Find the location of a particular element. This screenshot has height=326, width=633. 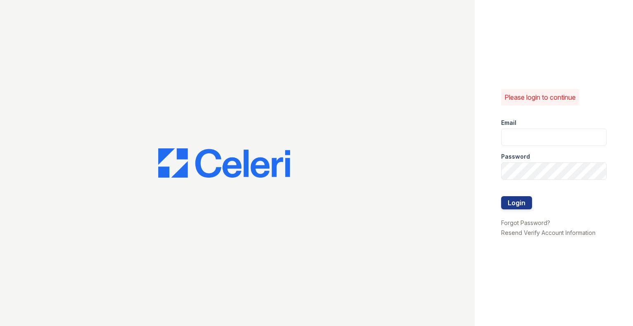

a: Forgot Password? is located at coordinates (525, 222).